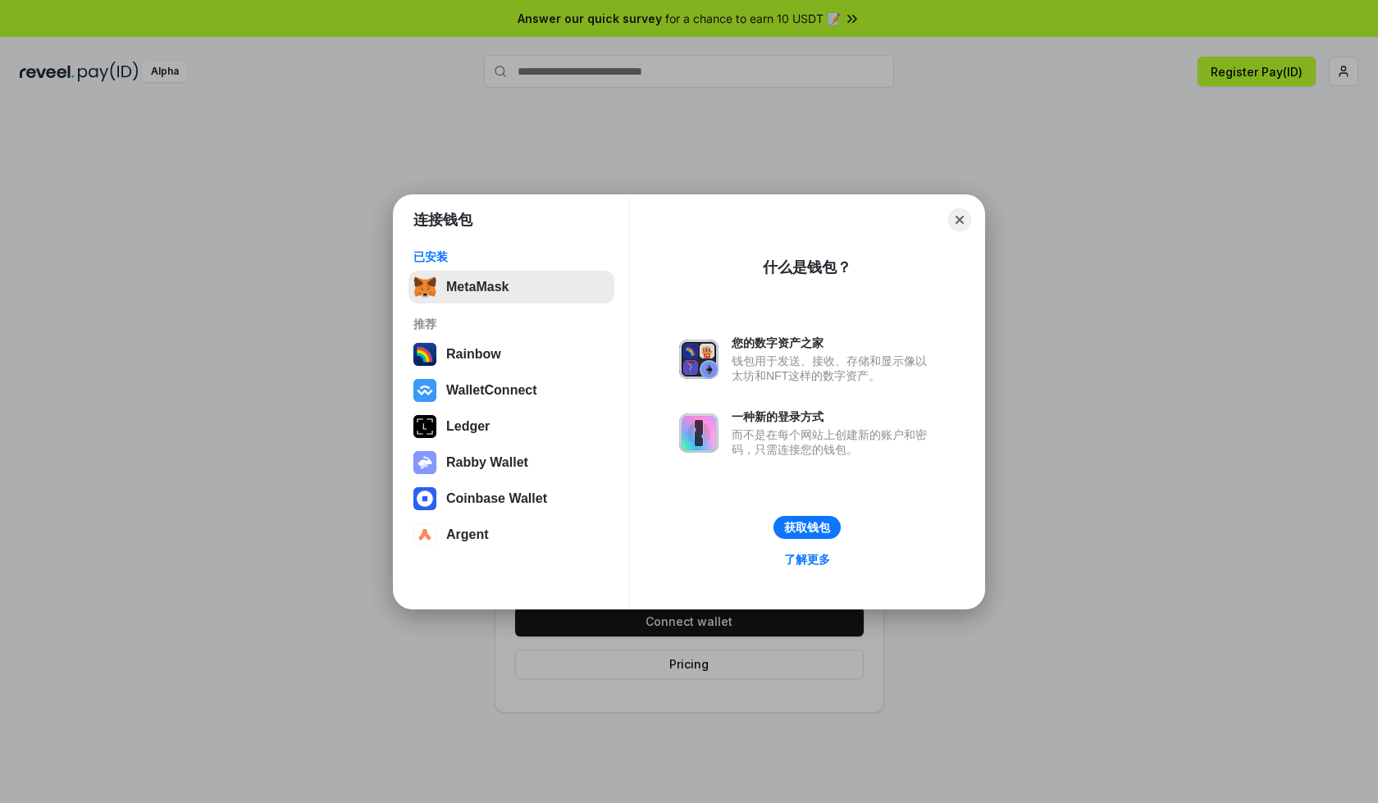  I want to click on img: svg+xml,%3Csvg%20fill%3D%22none%22%20height%3D%2233%22%20viewBox%3D%220%200%2035%2033%22%20width%..., so click(425, 287).